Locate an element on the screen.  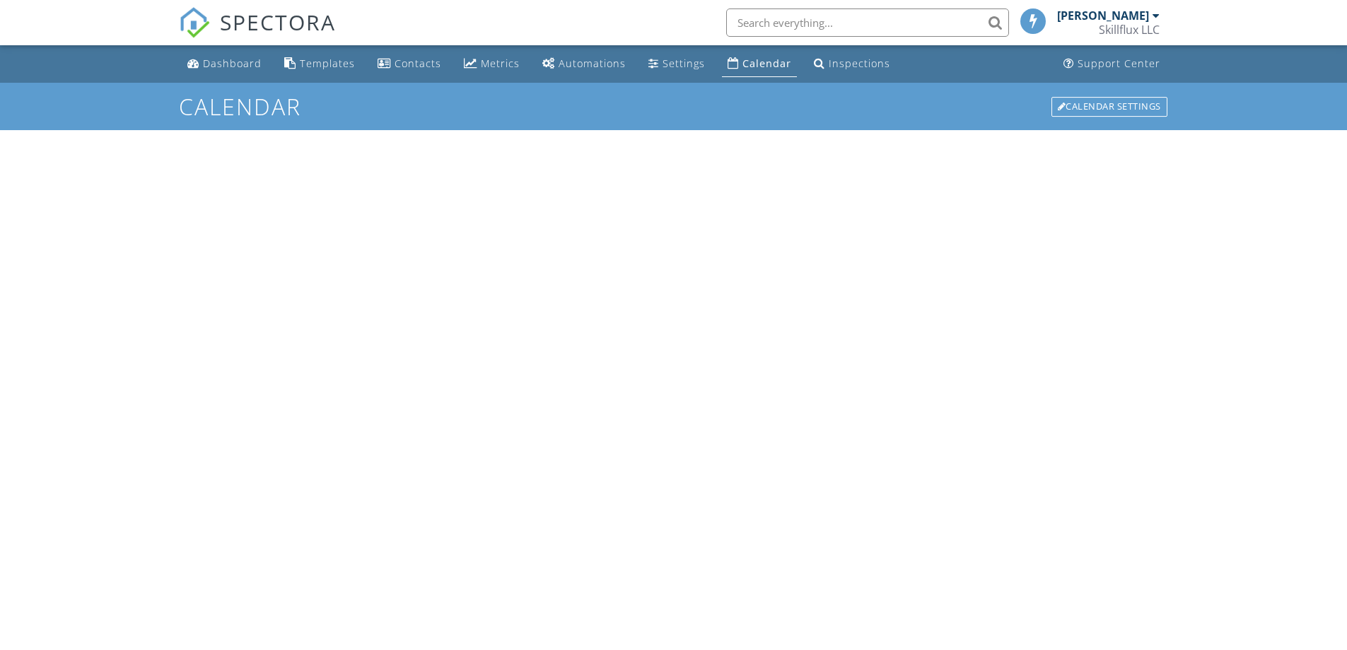
div: Support Center is located at coordinates (1118, 63).